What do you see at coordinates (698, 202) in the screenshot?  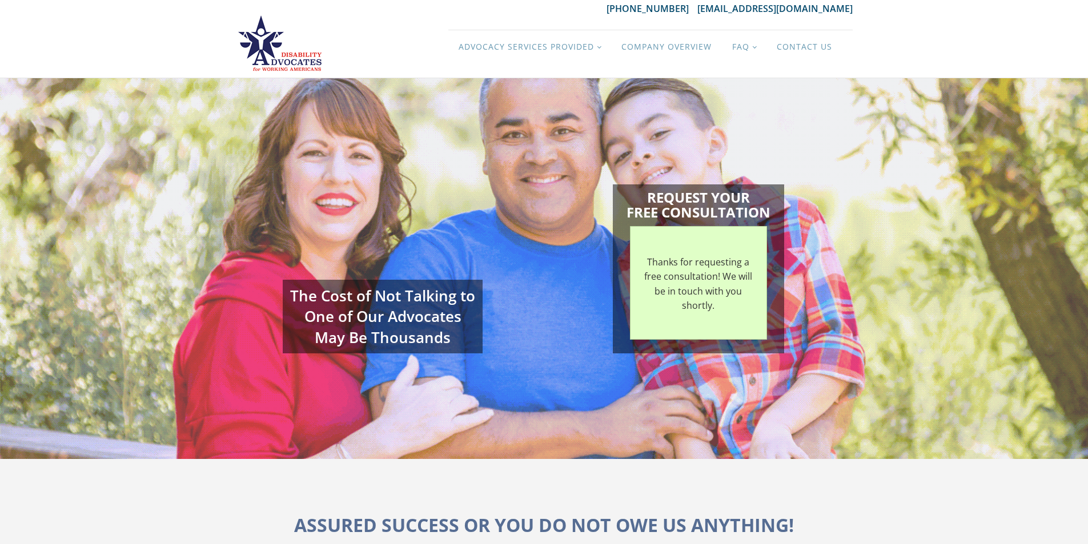 I see `h1: Request Your Free Consultation` at bounding box center [698, 202].